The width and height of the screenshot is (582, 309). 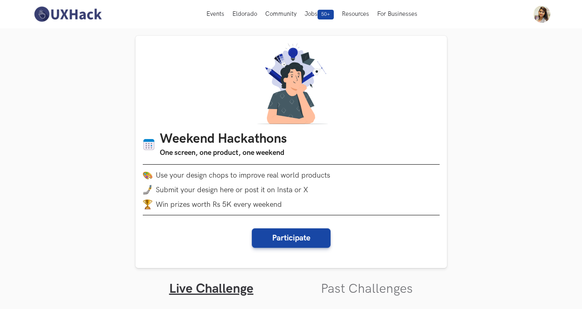 What do you see at coordinates (291, 204) in the screenshot?
I see `li: Win prizes worth Rs 5K every weekend` at bounding box center [291, 204].